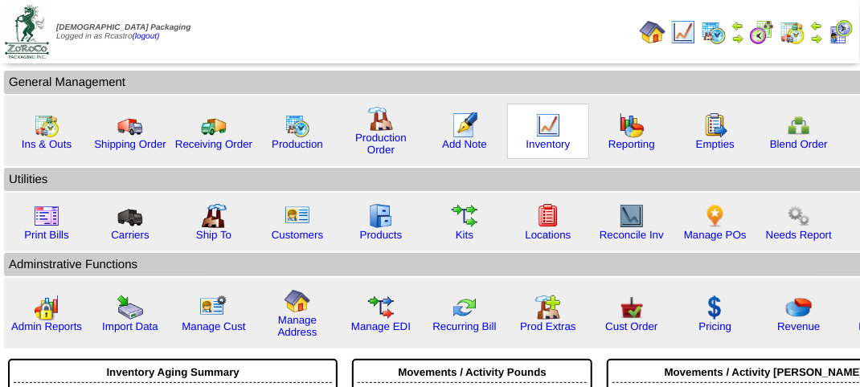 The width and height of the screenshot is (860, 387). What do you see at coordinates (464, 125) in the screenshot?
I see `img: orders.gif` at bounding box center [464, 125].